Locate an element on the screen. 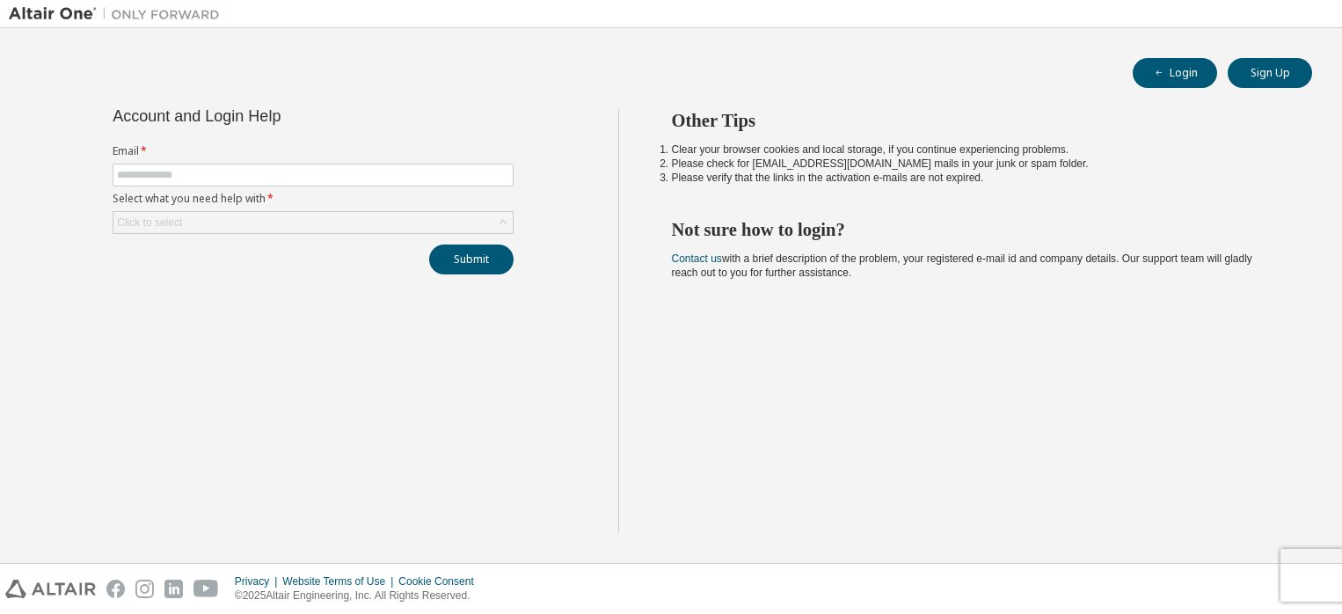 This screenshot has height=614, width=1342. li: Clear your browser cookies and local storage, if you continue experiencing problems. is located at coordinates (976, 150).